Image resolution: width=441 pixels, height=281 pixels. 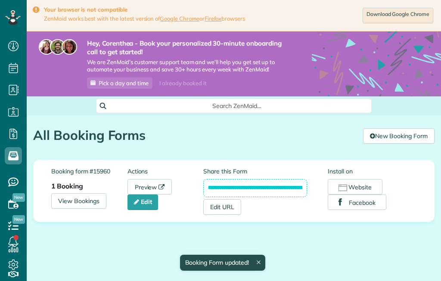 What do you see at coordinates (124, 83) in the screenshot?
I see `span: Pick a day and time` at bounding box center [124, 83].